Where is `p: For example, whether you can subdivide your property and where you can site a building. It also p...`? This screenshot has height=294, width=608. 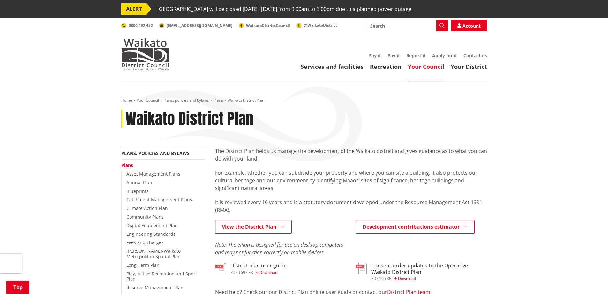 p: For example, whether you can subdivide your property and where you can site a building. It also p... is located at coordinates (351, 180).